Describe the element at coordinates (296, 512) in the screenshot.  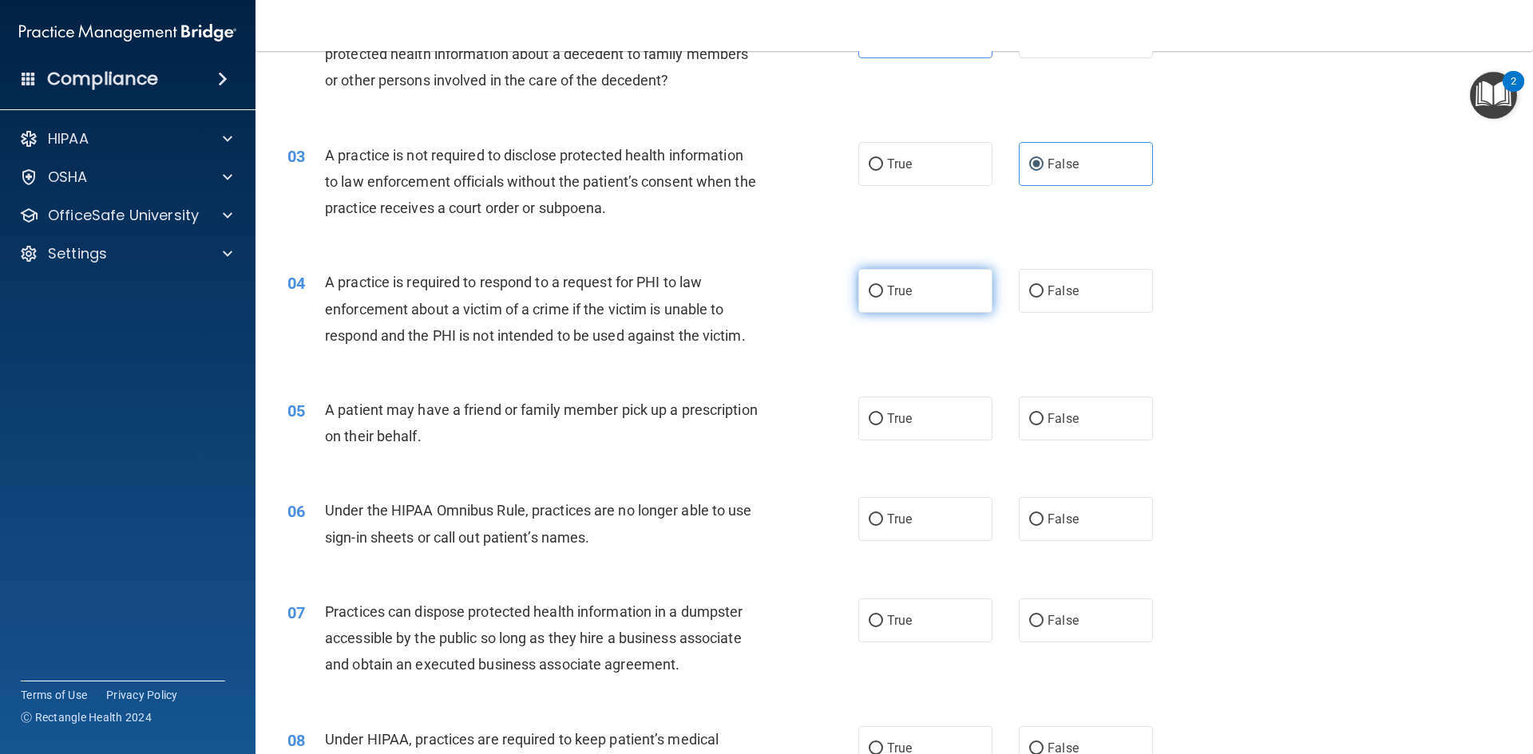
I see `span: 06` at that location.